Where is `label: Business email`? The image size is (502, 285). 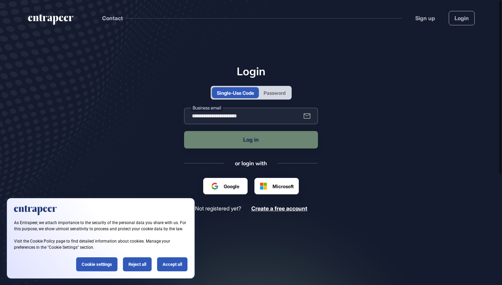 label: Business email is located at coordinates (207, 108).